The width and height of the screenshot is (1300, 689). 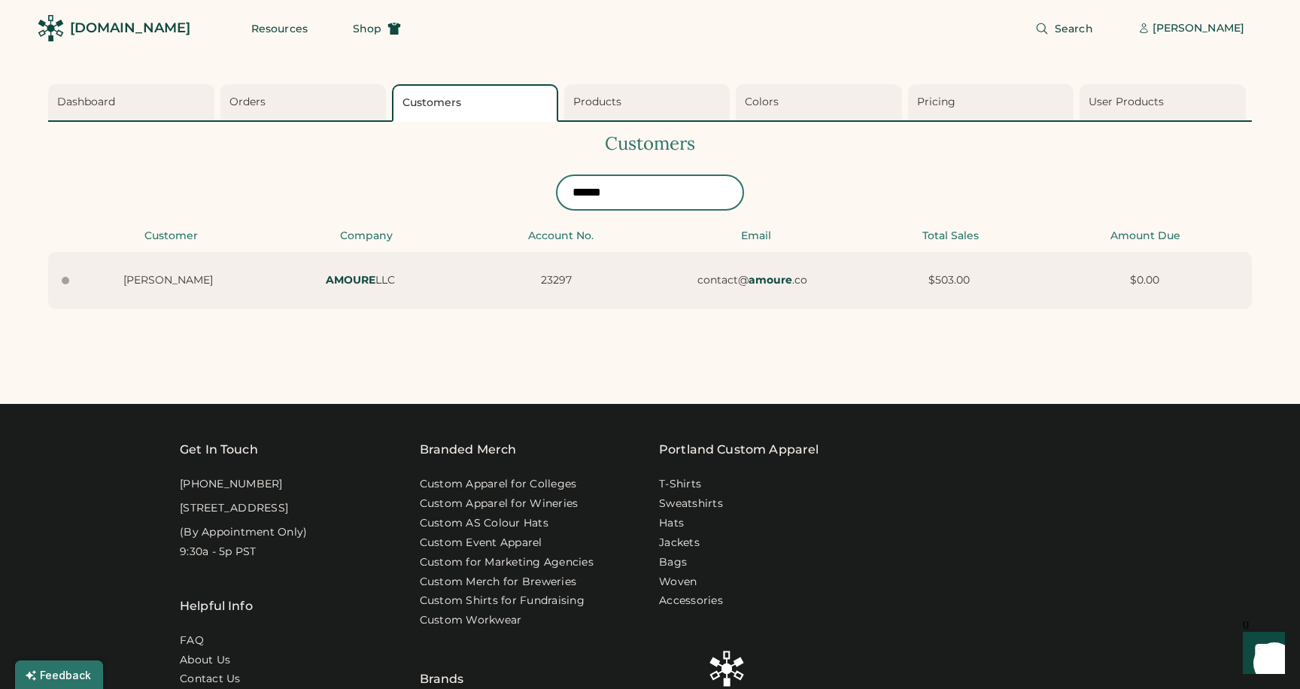 I want to click on div: Company, so click(x=366, y=236).